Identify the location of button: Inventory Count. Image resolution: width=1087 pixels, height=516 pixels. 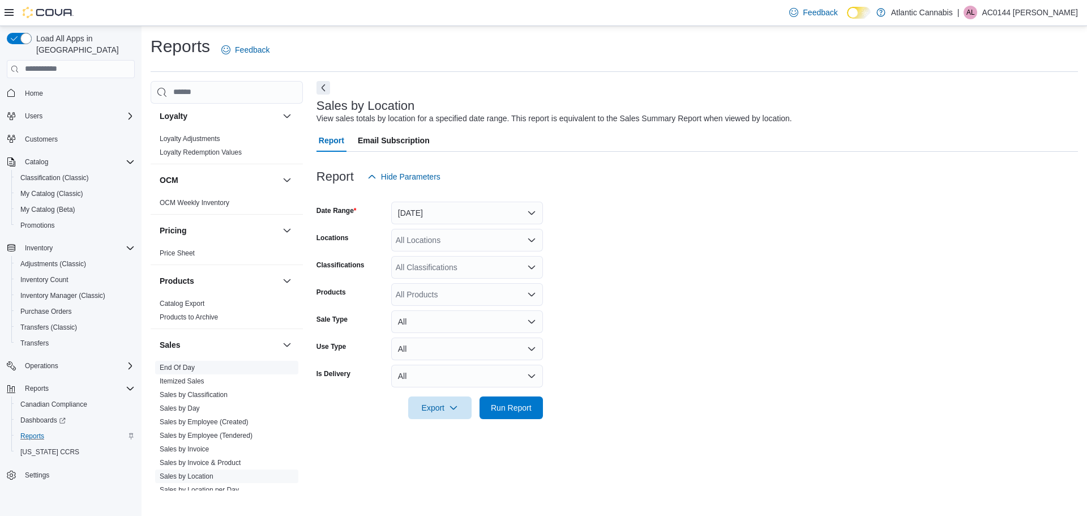
(75, 280).